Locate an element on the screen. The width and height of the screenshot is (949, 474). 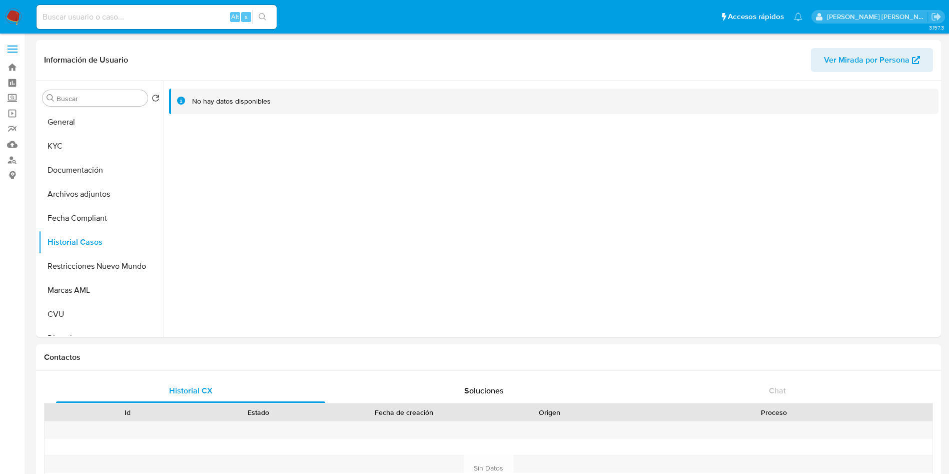
button: Historial Casos is located at coordinates (101, 242).